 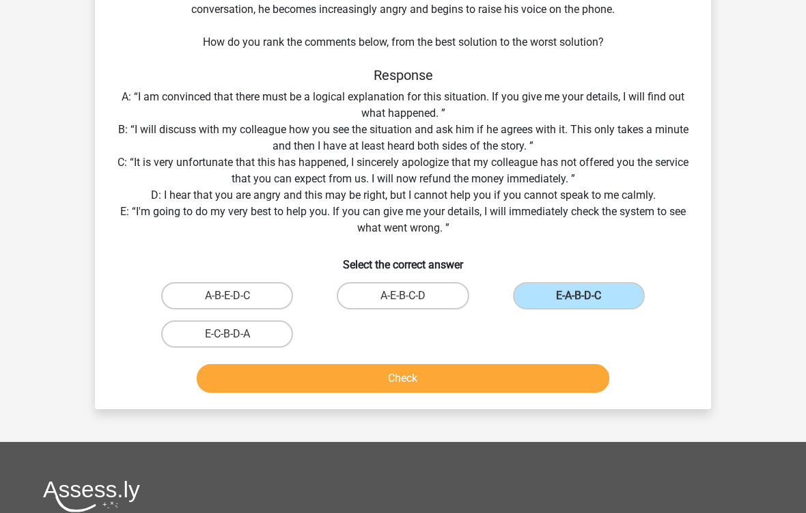 I want to click on button: Check, so click(x=403, y=379).